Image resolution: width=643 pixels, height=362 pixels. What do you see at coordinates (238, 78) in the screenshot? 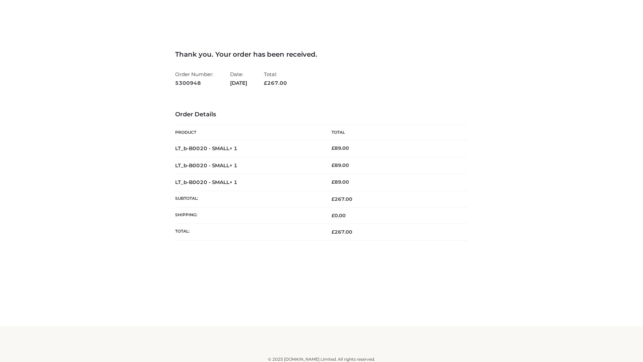
I see `li: Date:` at bounding box center [238, 78].